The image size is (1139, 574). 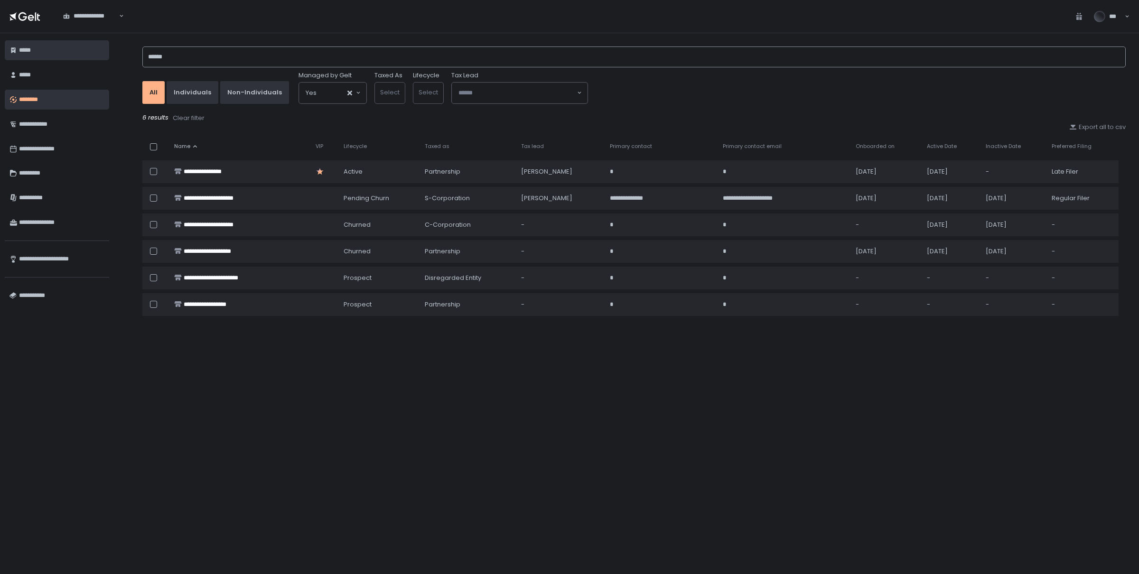 What do you see at coordinates (1072, 146) in the screenshot?
I see `span: Preferred Filing` at bounding box center [1072, 146].